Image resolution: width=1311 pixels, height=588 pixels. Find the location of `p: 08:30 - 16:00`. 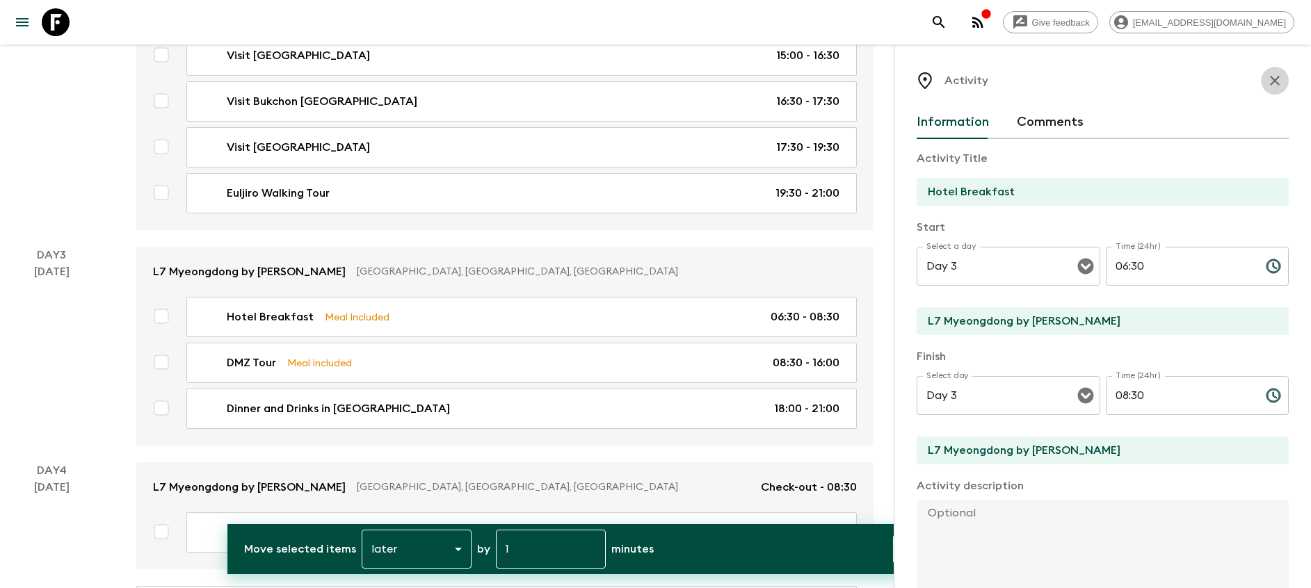

p: 08:30 - 16:00 is located at coordinates (806, 363).